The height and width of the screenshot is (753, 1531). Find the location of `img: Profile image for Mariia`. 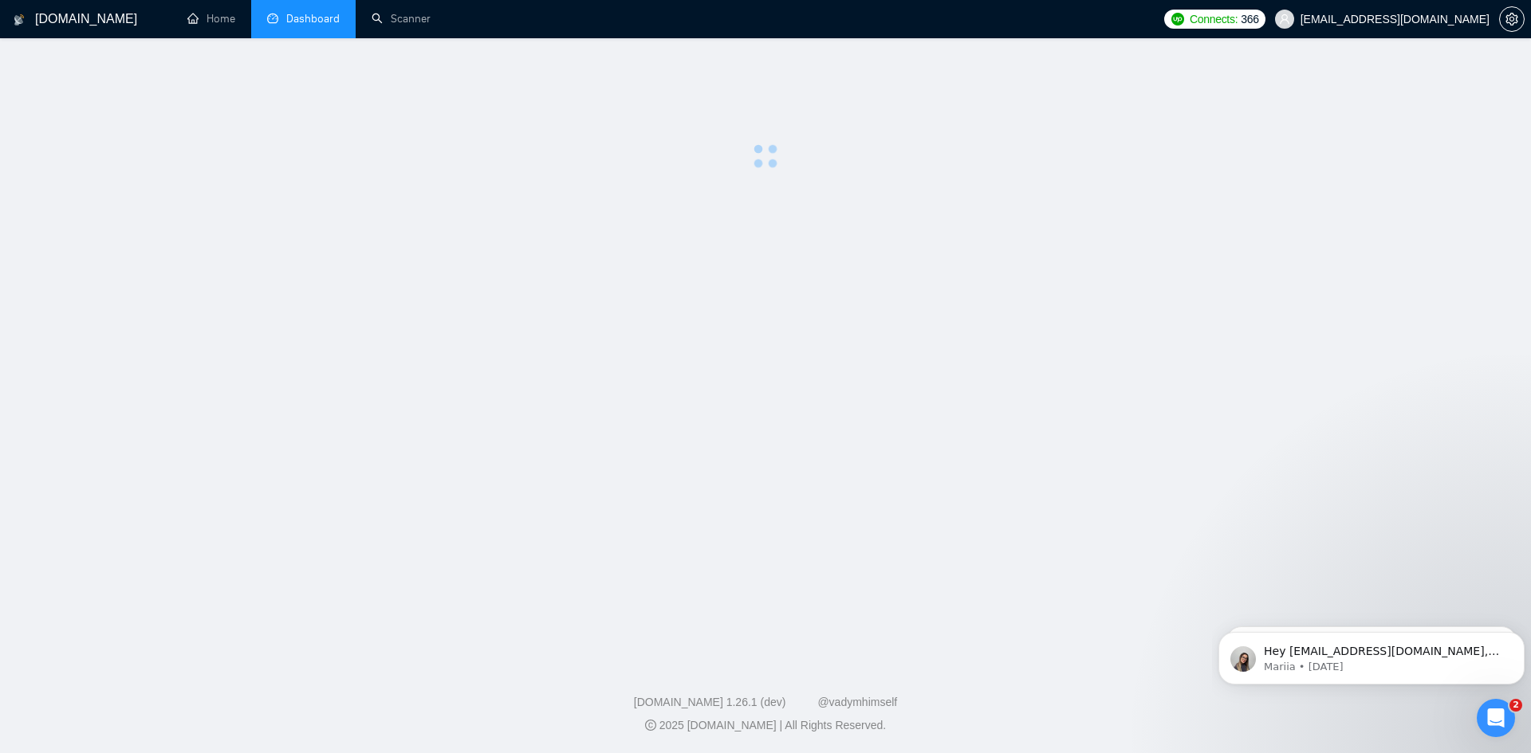

img: Profile image for Mariia is located at coordinates (31, 61).